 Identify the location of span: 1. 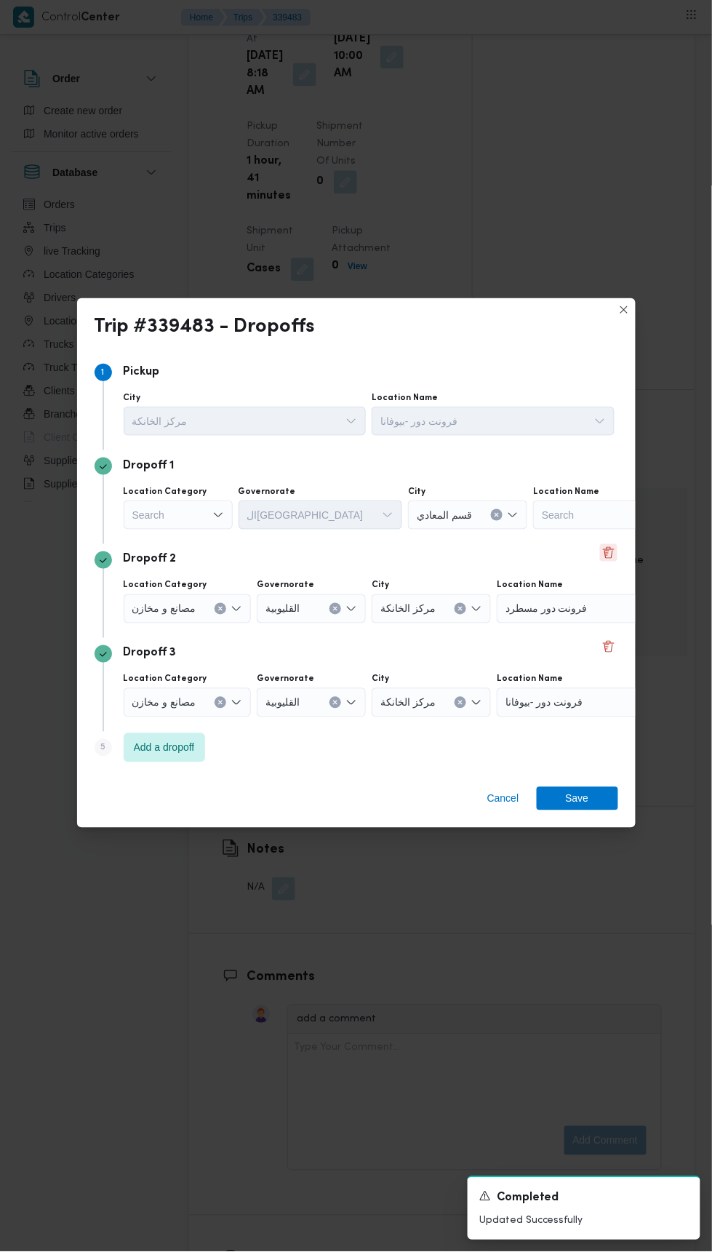
(103, 373).